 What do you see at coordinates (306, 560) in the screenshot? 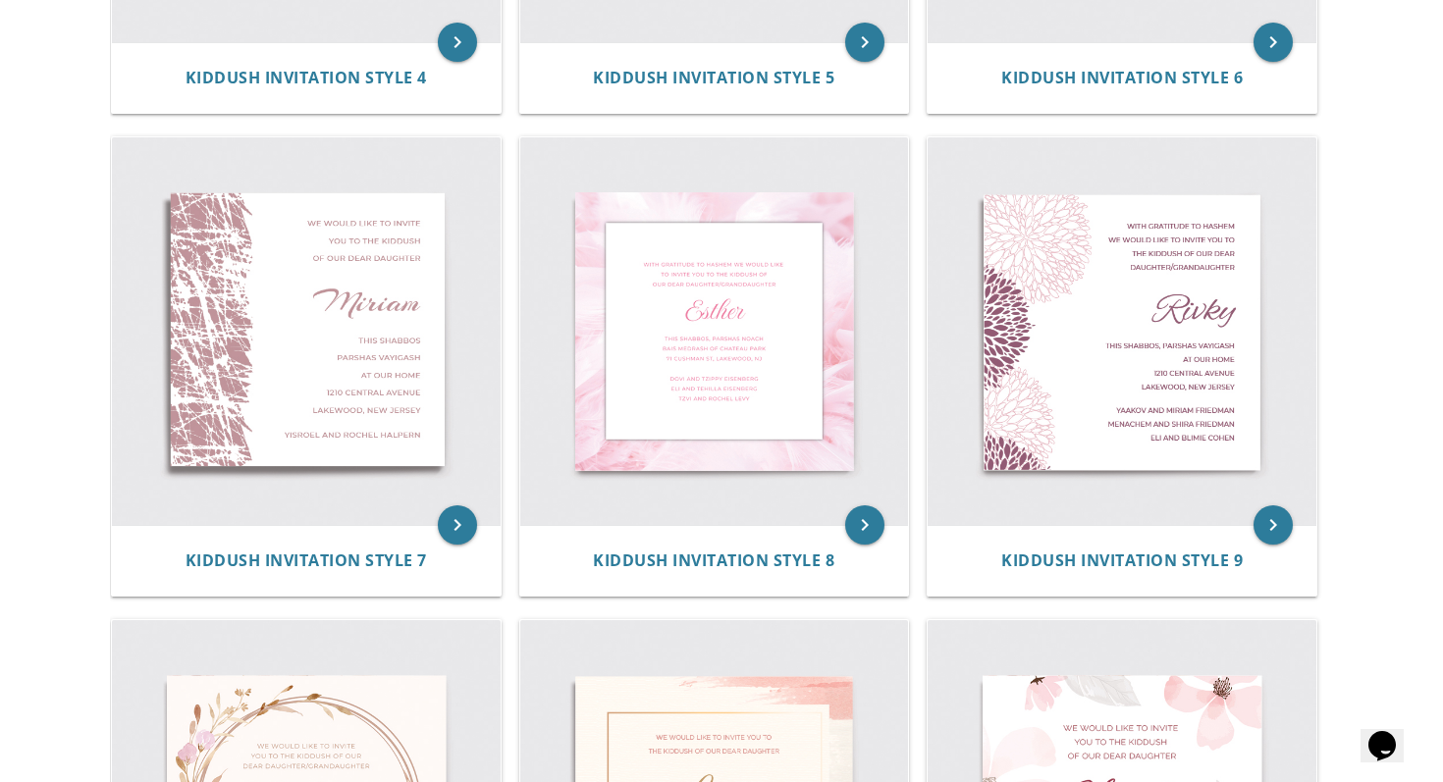
I see `a: Kiddush Invitation Style 7` at bounding box center [306, 560].